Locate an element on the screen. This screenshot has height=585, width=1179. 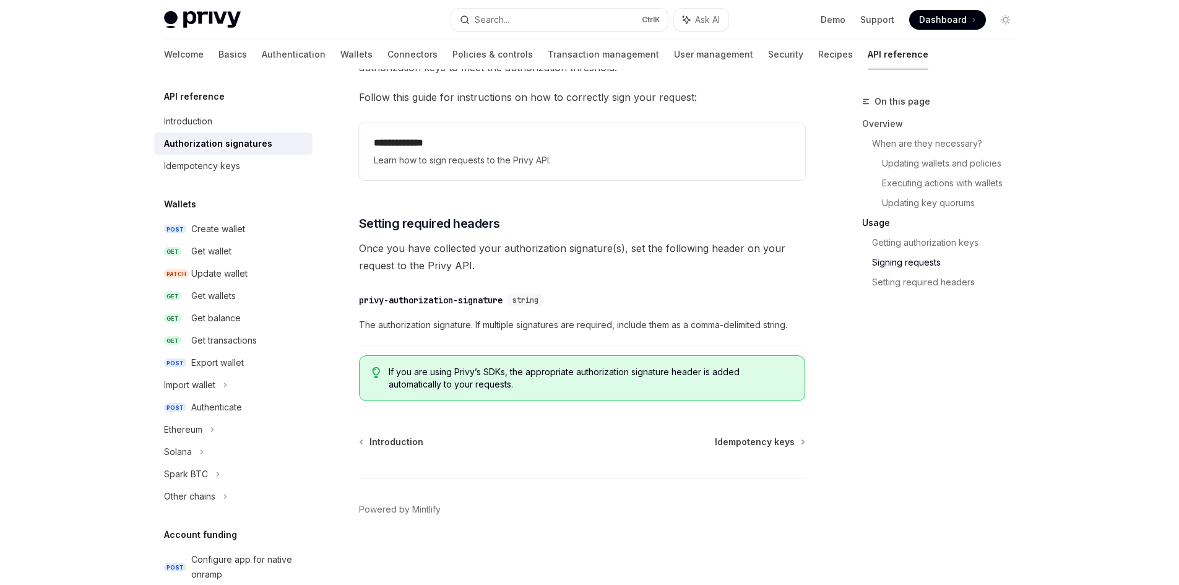
a: Authorization signatures is located at coordinates (233, 144).